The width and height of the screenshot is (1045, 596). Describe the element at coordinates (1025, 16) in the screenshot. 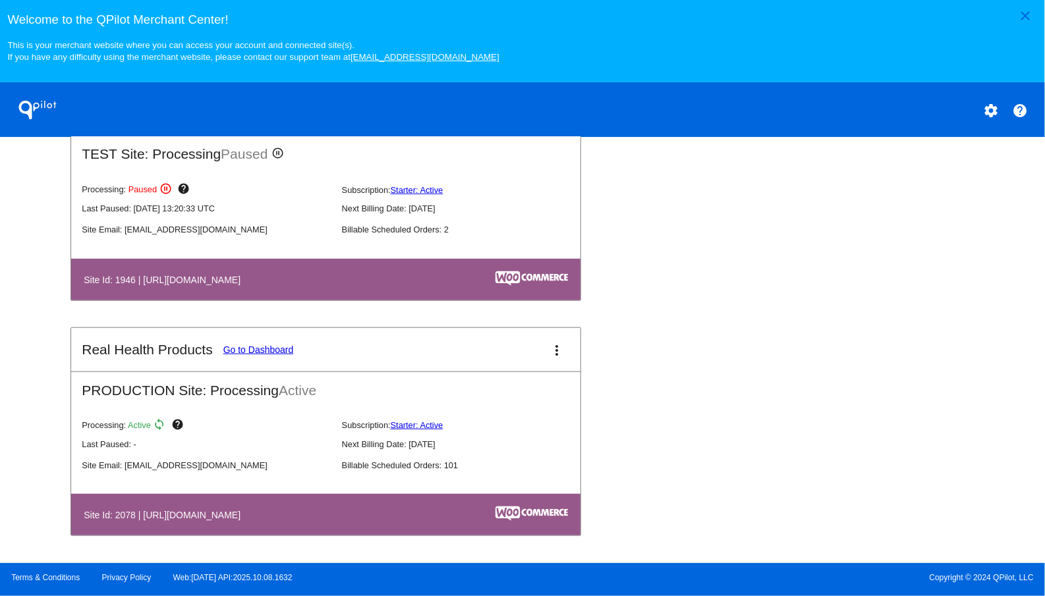

I see `mat-icon: close` at that location.